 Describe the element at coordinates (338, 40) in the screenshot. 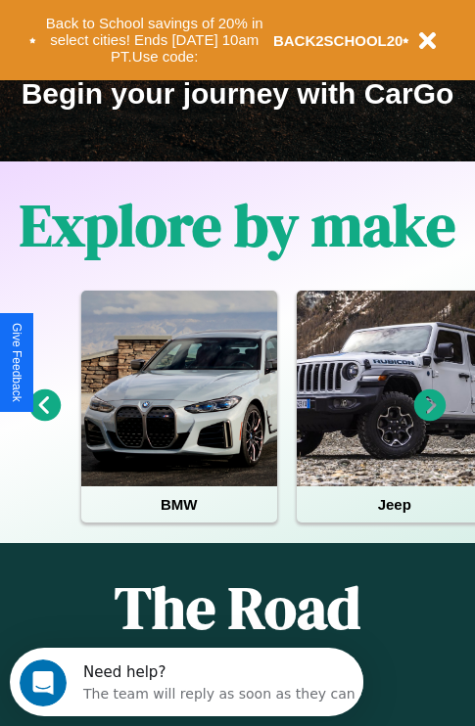

I see `b: BACK2SCHOOL20` at that location.